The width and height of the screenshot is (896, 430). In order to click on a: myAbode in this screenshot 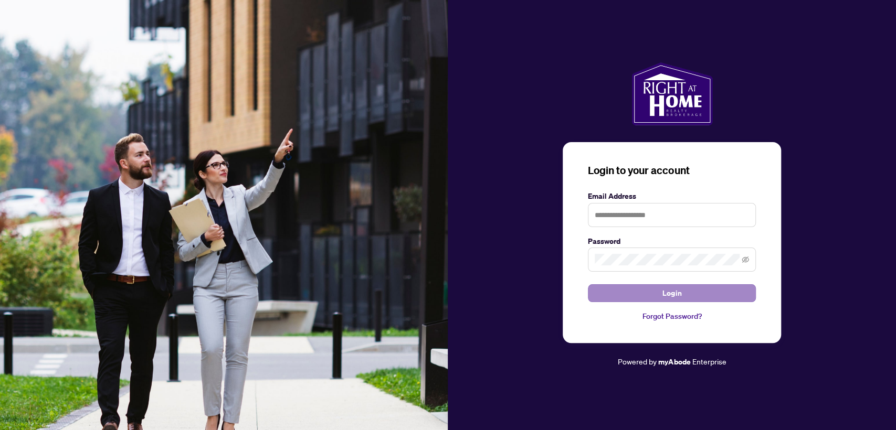, I will do `click(674, 362)`.